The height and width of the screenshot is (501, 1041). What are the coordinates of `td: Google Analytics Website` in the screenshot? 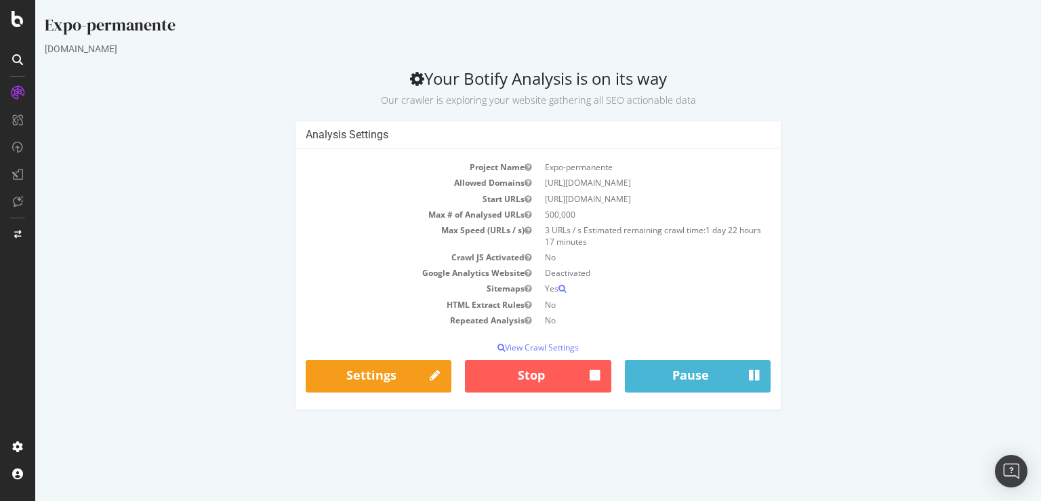 It's located at (386, 272).